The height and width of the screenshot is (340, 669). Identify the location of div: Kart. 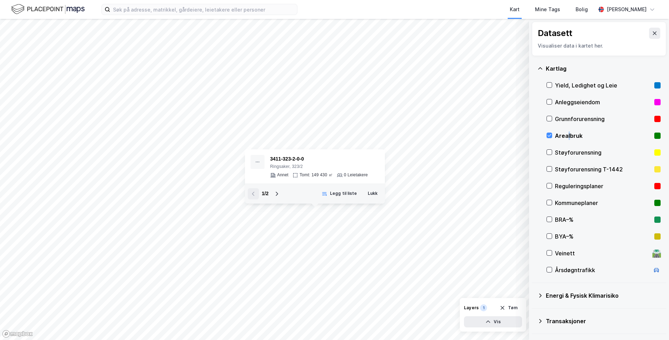
(515, 9).